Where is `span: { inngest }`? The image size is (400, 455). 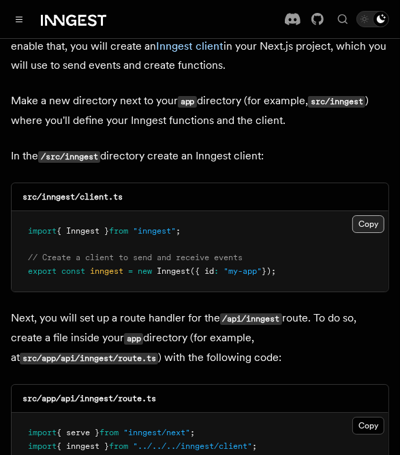 span: { inngest } is located at coordinates (82, 447).